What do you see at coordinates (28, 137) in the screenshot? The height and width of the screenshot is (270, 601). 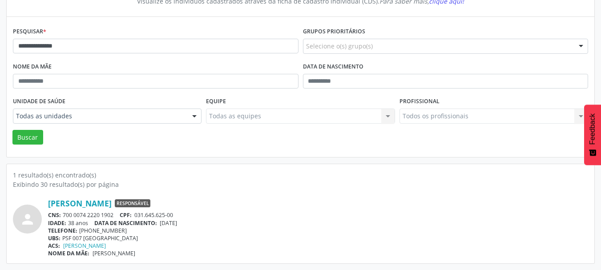 I see `button: Buscar` at bounding box center [28, 137].